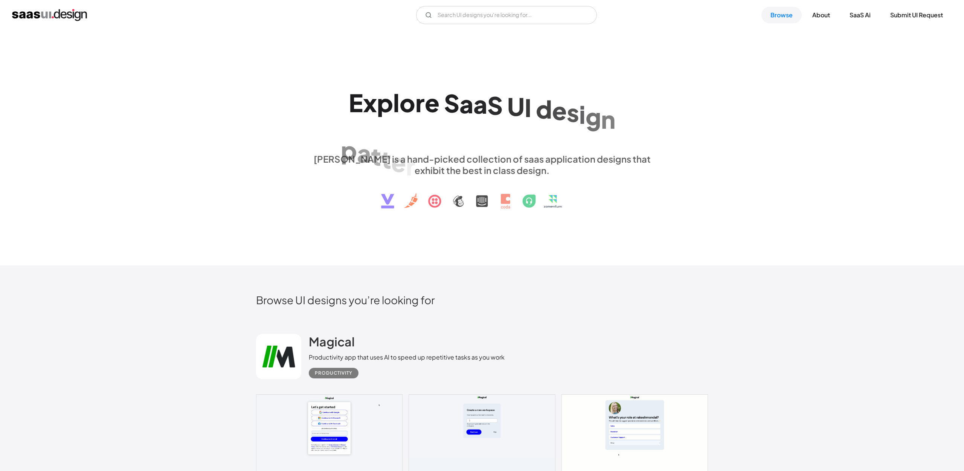  I want to click on div: s, so click(573, 112).